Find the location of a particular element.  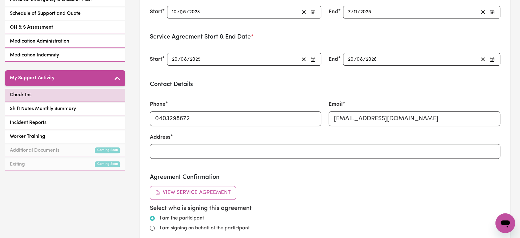

span: Worker Training is located at coordinates (27, 136).